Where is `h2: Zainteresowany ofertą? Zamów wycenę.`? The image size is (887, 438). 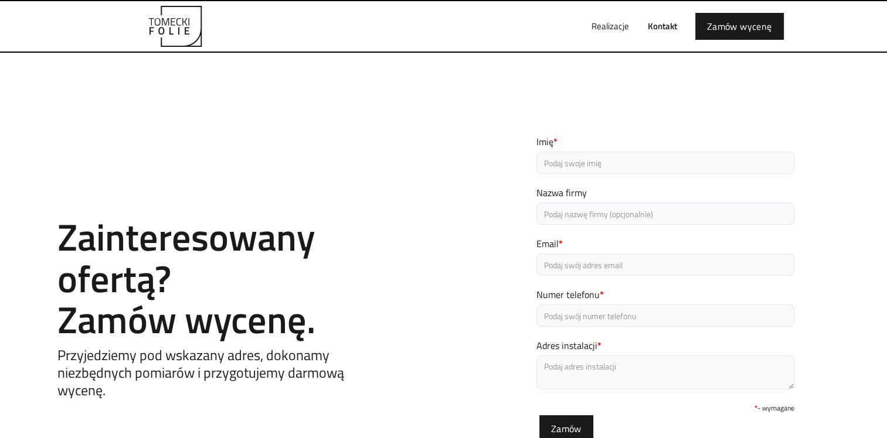 h2: Zainteresowany ofertą? Zamów wycenę. is located at coordinates (222, 278).